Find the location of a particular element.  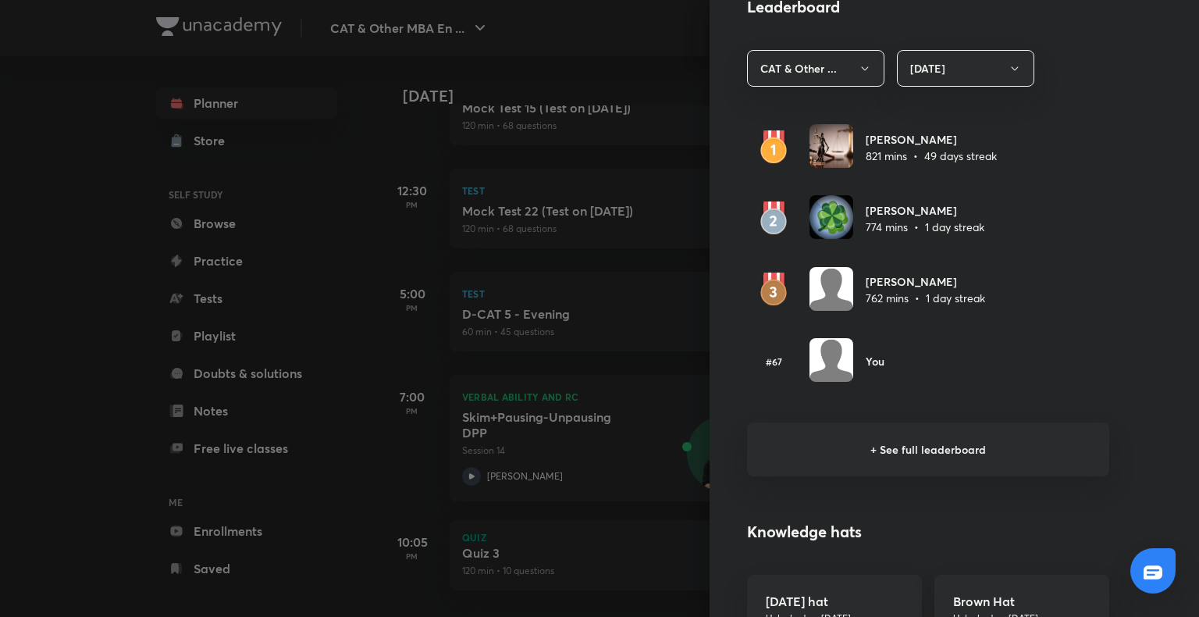

img: rank1.svg is located at coordinates (774, 148).